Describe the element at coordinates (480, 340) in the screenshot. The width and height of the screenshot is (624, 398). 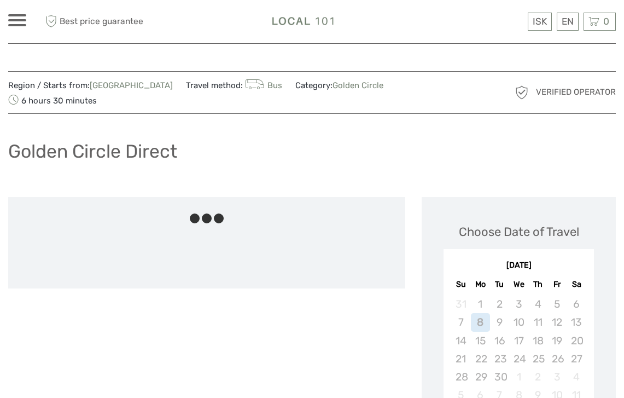
I see `div: Not available Monday, September 15th, 2025` at that location.